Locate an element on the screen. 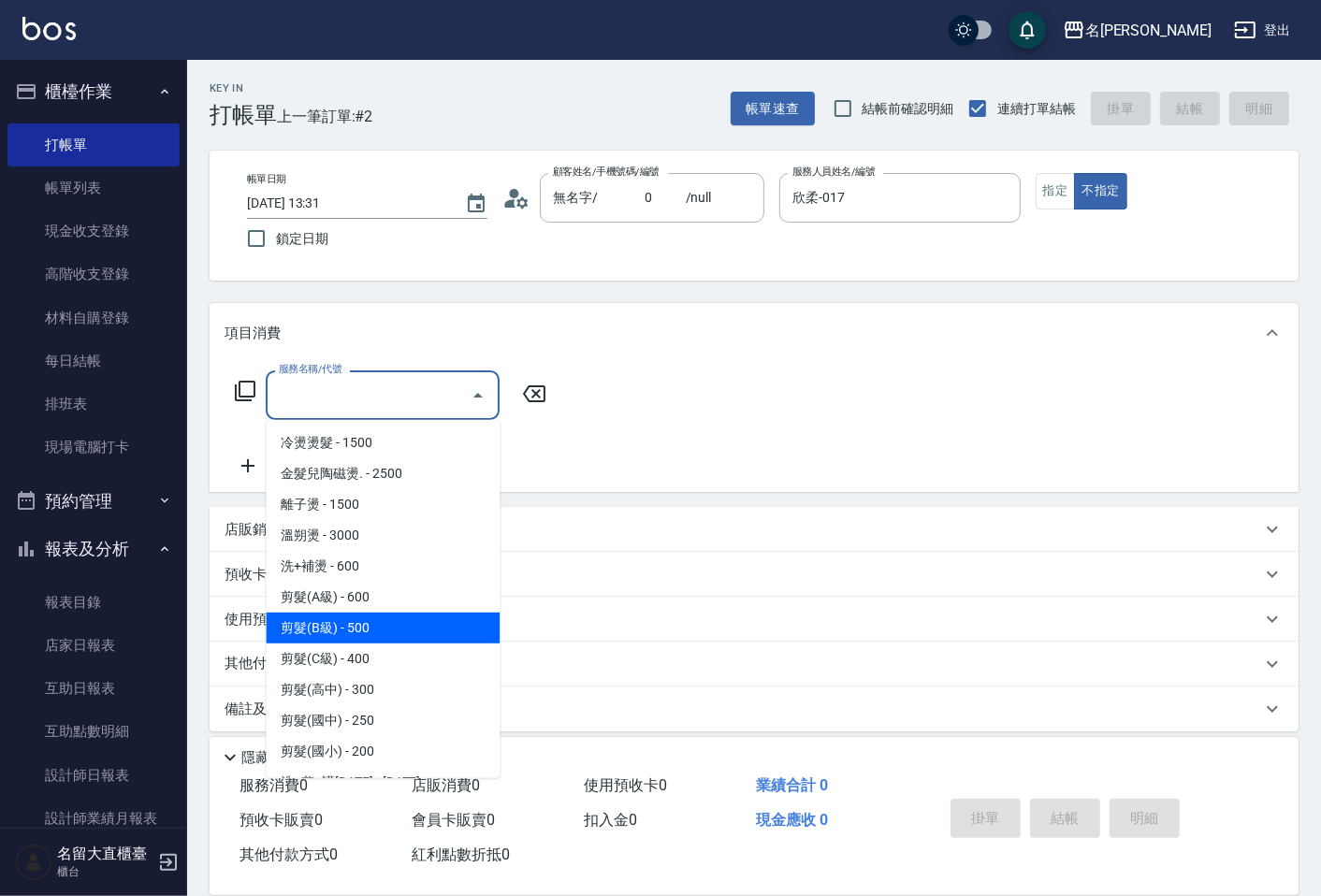 The width and height of the screenshot is (1321, 896). a: 現金收支登錄 is located at coordinates (94, 232).